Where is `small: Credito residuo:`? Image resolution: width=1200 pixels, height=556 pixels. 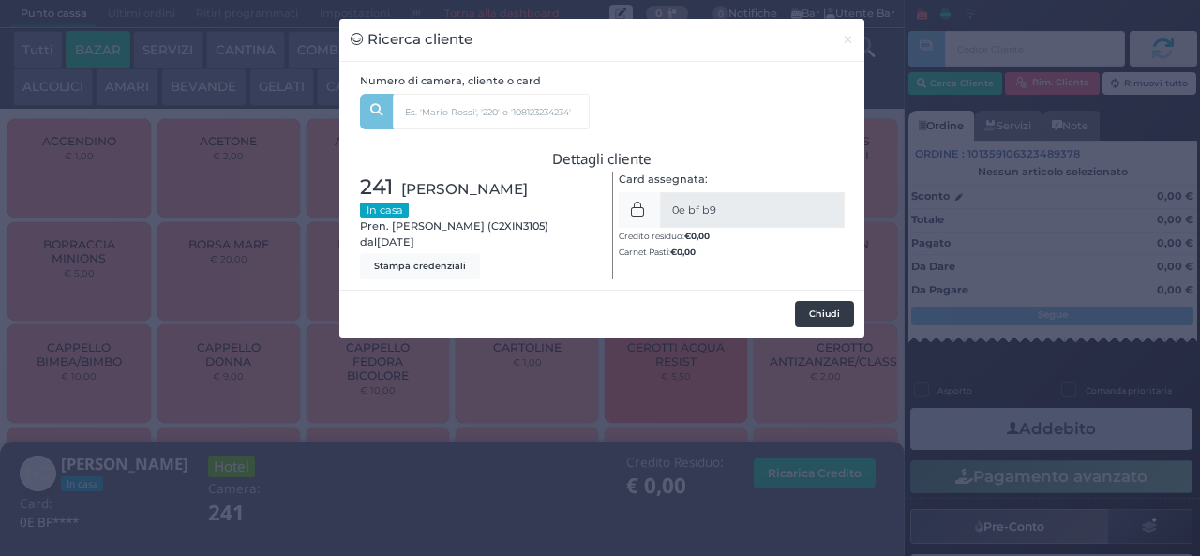 small: Credito residuo: is located at coordinates (663, 235).